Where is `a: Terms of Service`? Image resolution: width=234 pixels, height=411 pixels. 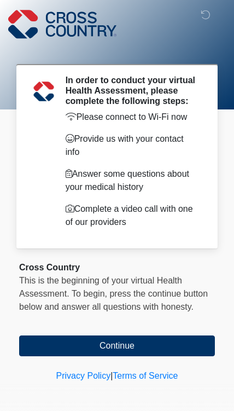 a: Terms of Service is located at coordinates (145, 375).